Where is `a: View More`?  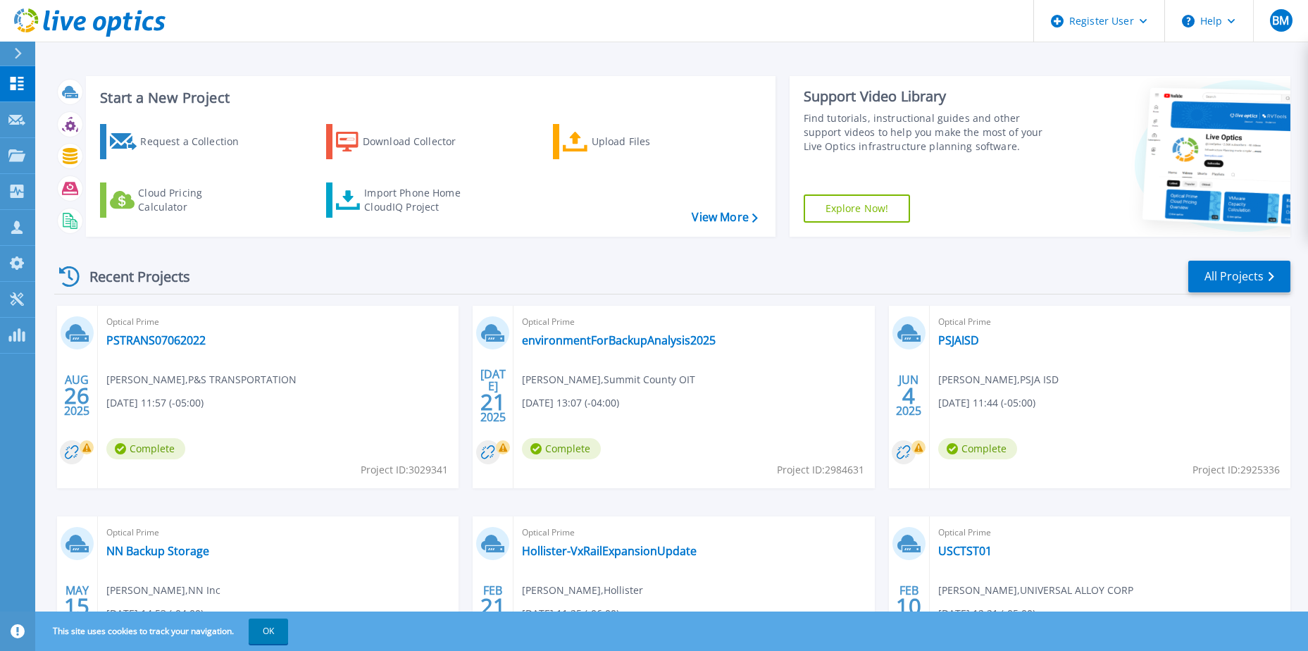
a: View More is located at coordinates (724, 217).